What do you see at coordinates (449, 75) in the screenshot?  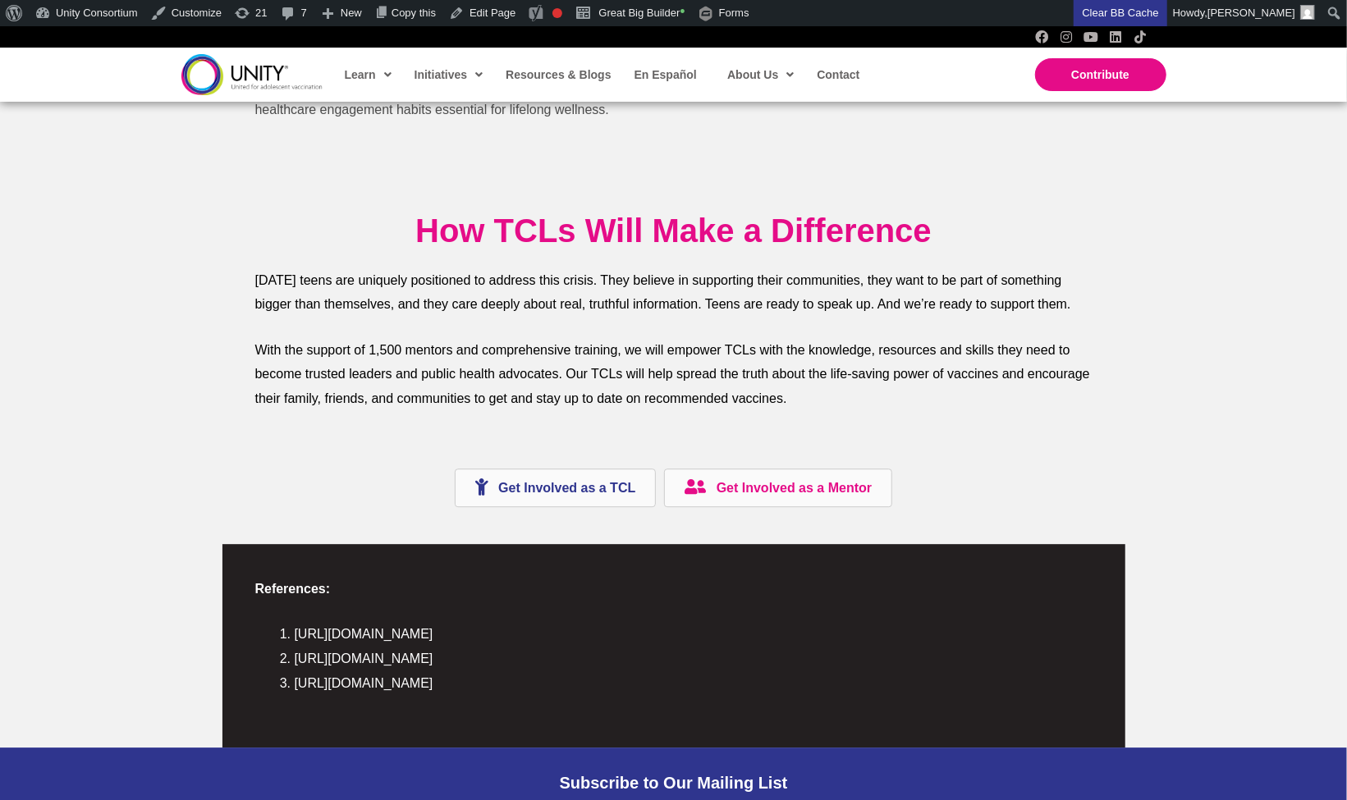 I see `span: Initiatives` at bounding box center [449, 75].